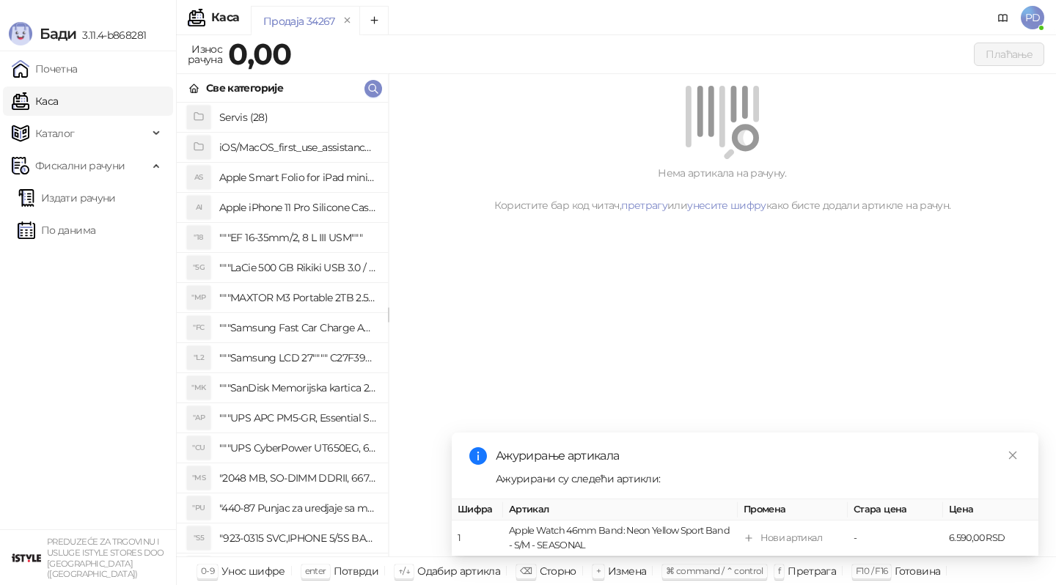 Image resolution: width=1056 pixels, height=585 pixels. I want to click on div: "AP, so click(199, 418).